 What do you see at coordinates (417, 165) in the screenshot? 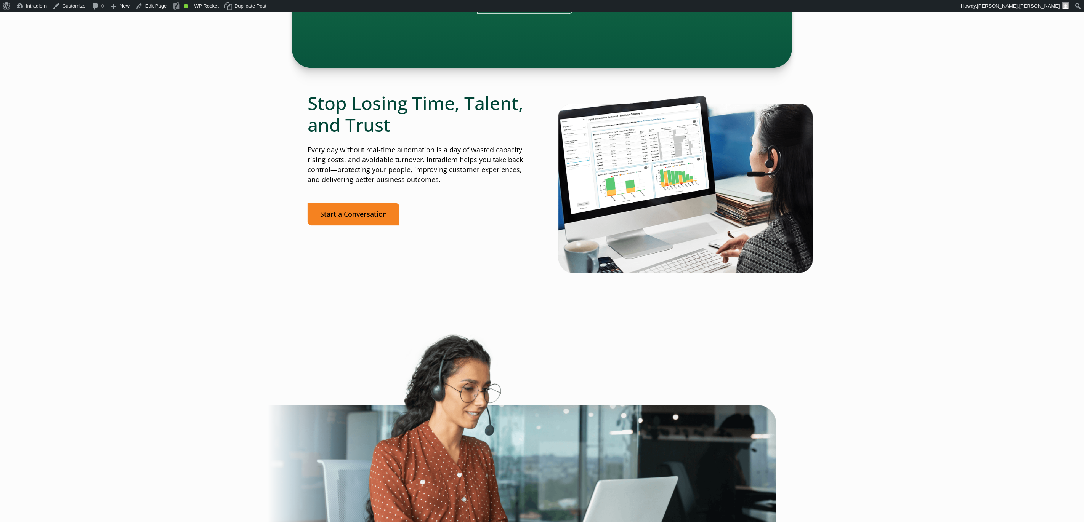
I see `p: Every day without real-time automation is a day of wasted capacity, rising costs, and avoidable t...` at bounding box center [417, 165].